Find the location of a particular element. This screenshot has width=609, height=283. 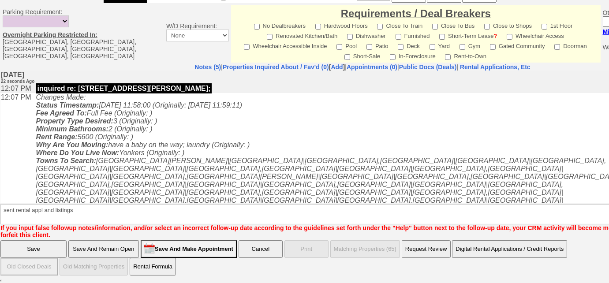

font: Requirements / Deal Breakers is located at coordinates (416, 13).